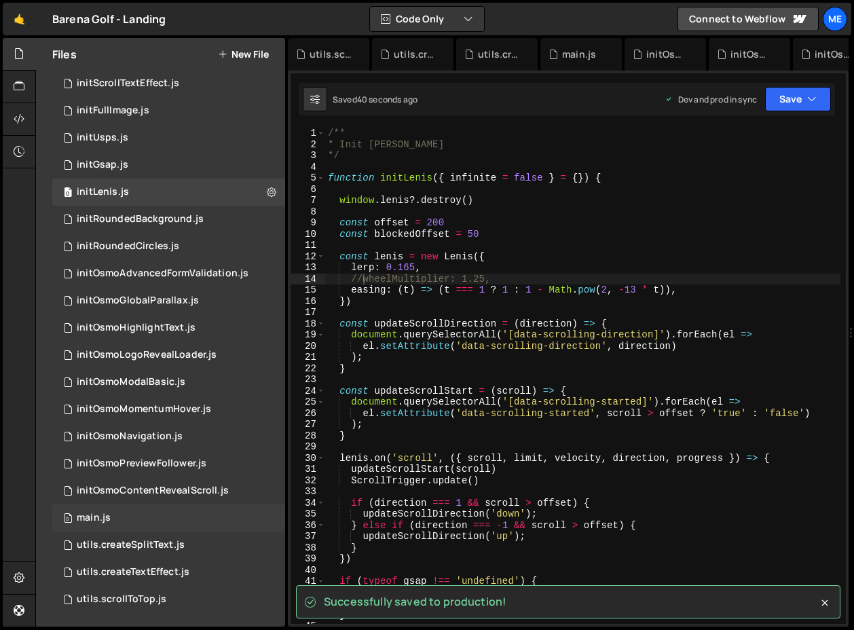 This screenshot has width=854, height=630. I want to click on button: Code Only, so click(427, 19).